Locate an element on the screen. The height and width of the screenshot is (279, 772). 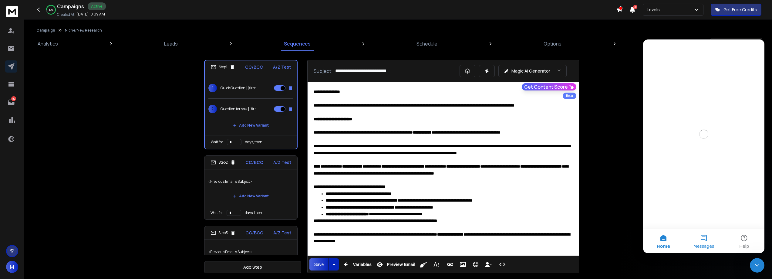
button: Campaign is located at coordinates (46, 30).